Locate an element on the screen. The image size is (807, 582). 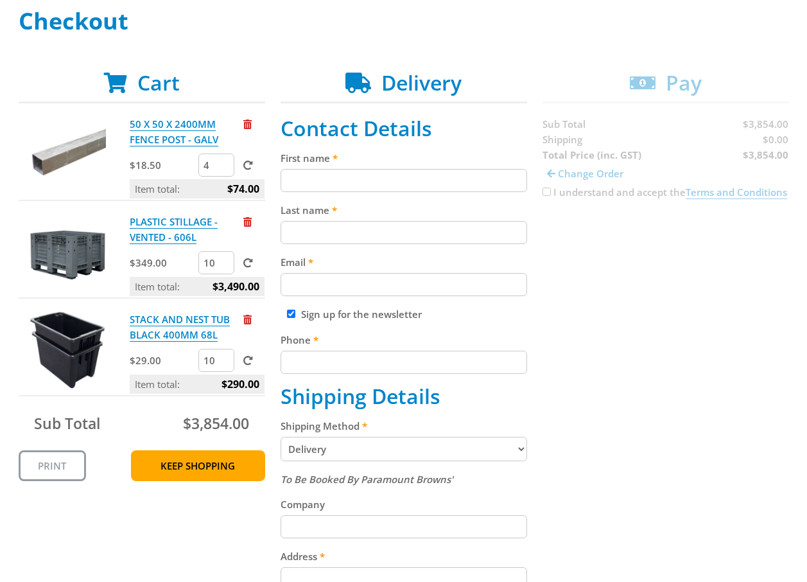
label: Phone is located at coordinates (404, 340).